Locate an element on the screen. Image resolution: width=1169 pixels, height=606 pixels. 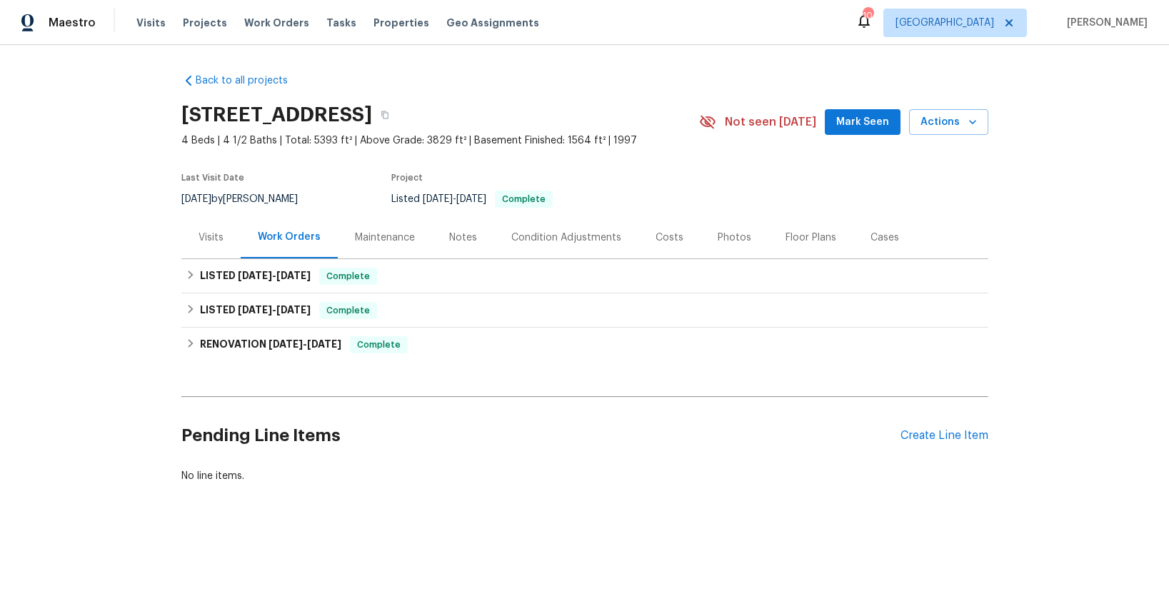
div: Create Line Item is located at coordinates (944, 436).